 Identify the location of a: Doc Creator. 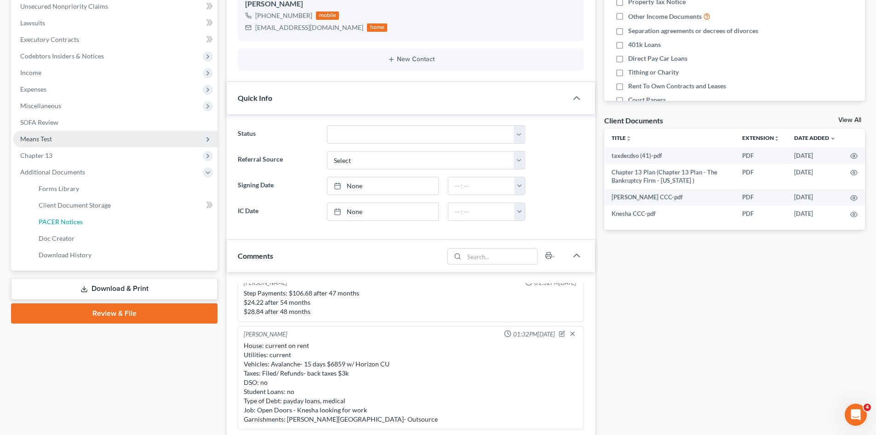
(124, 238).